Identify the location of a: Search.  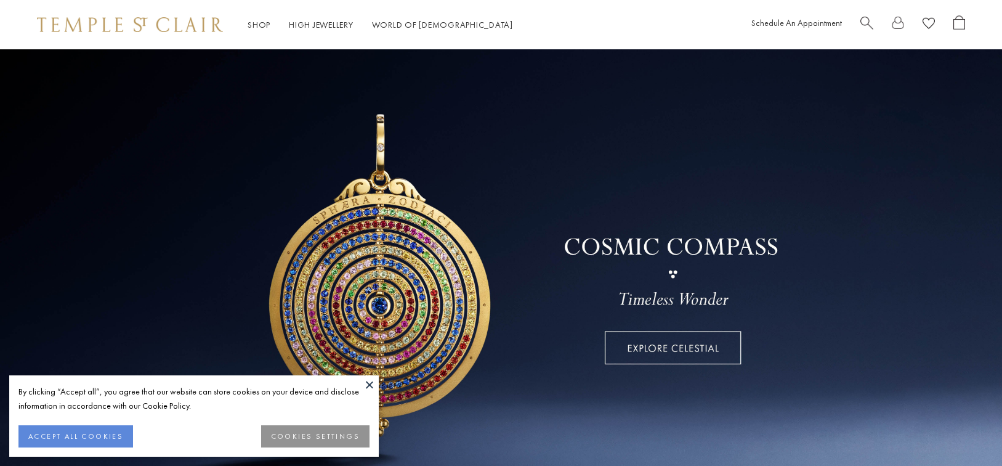
(867, 25).